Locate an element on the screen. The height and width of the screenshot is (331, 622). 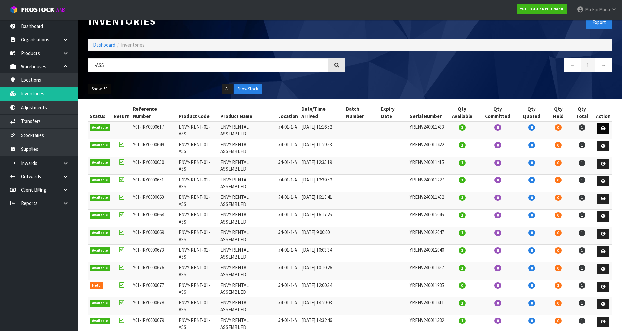
th: Reference Number is located at coordinates (154, 113).